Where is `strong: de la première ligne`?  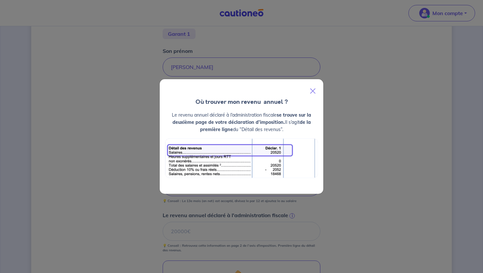
strong: de la première ligne is located at coordinates (255, 126).